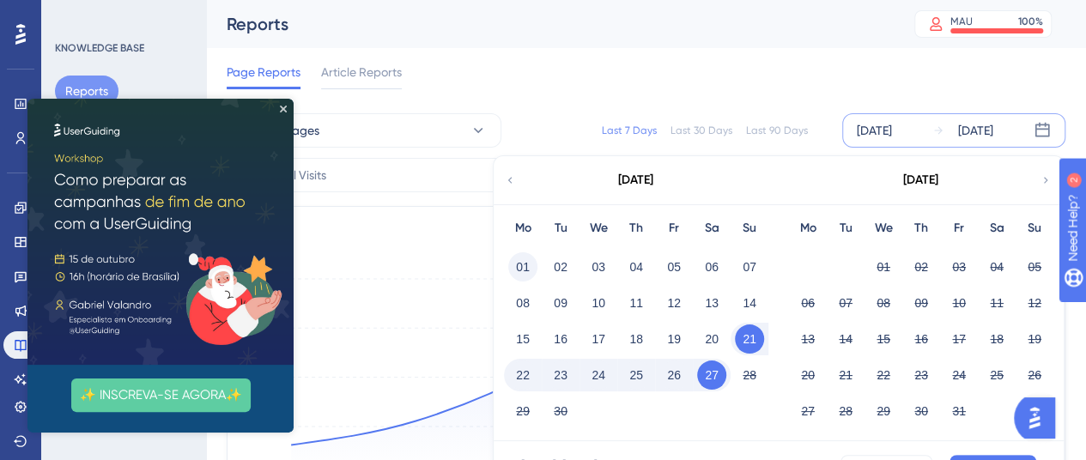  Describe the element at coordinates (297, 175) in the screenshot. I see `span: Total Visits` at that location.